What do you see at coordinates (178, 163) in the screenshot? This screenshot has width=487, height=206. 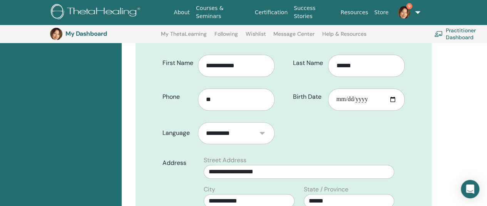 I see `label: Address` at bounding box center [178, 163].